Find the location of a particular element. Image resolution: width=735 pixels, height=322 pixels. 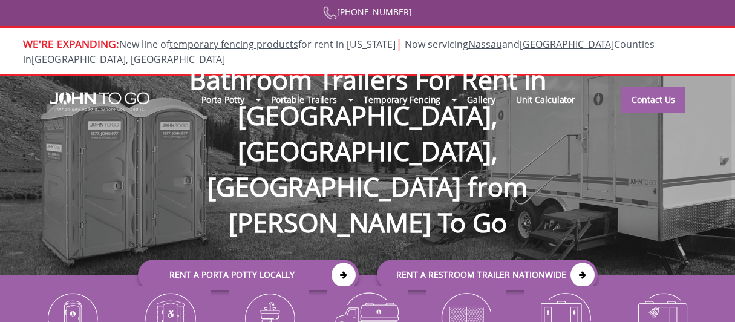

a: Contact Us is located at coordinates (654, 100).